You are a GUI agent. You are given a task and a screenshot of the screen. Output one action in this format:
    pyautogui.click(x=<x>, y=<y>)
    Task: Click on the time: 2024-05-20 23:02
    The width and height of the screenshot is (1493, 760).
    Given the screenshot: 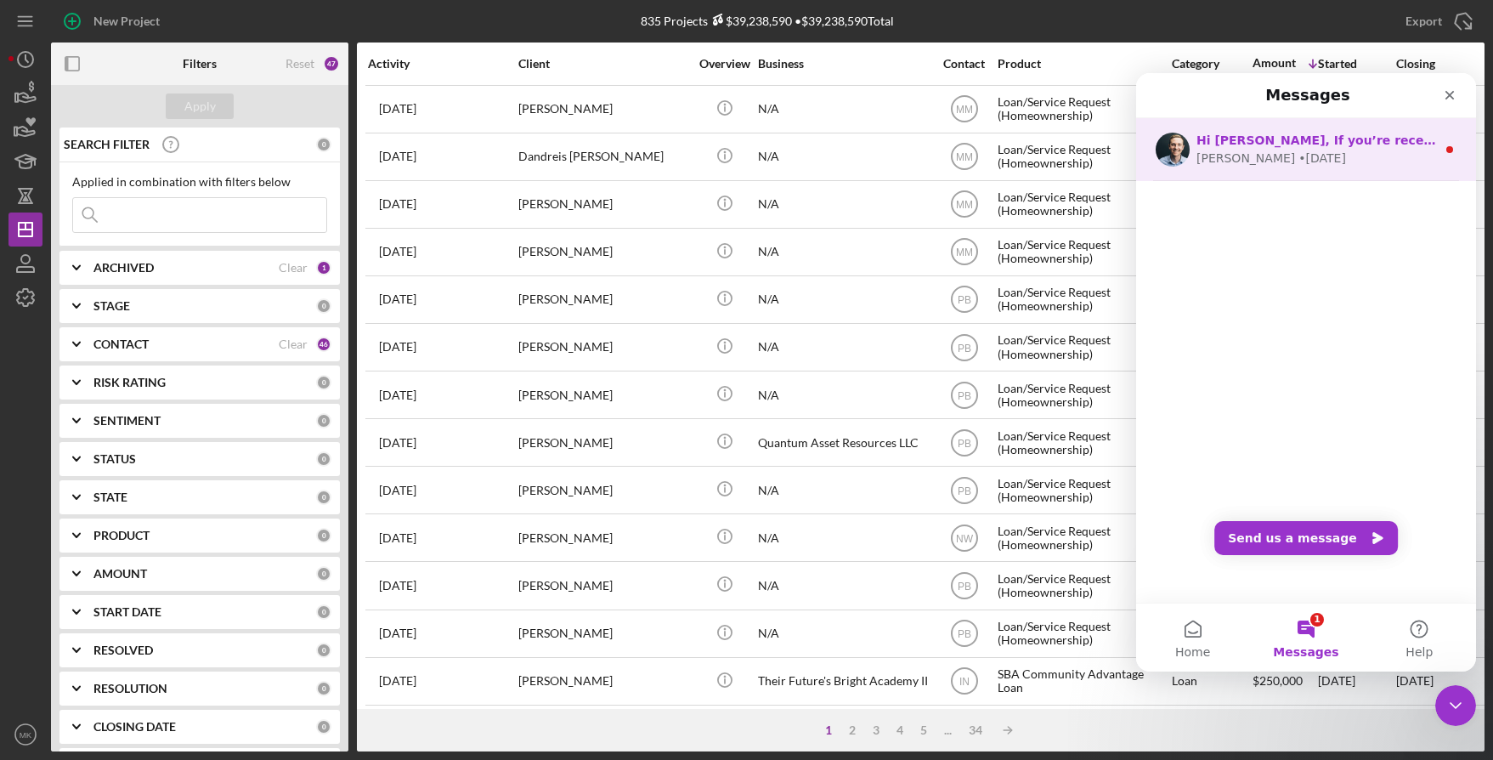 What is the action you would take?
    pyautogui.click(x=398, y=299)
    